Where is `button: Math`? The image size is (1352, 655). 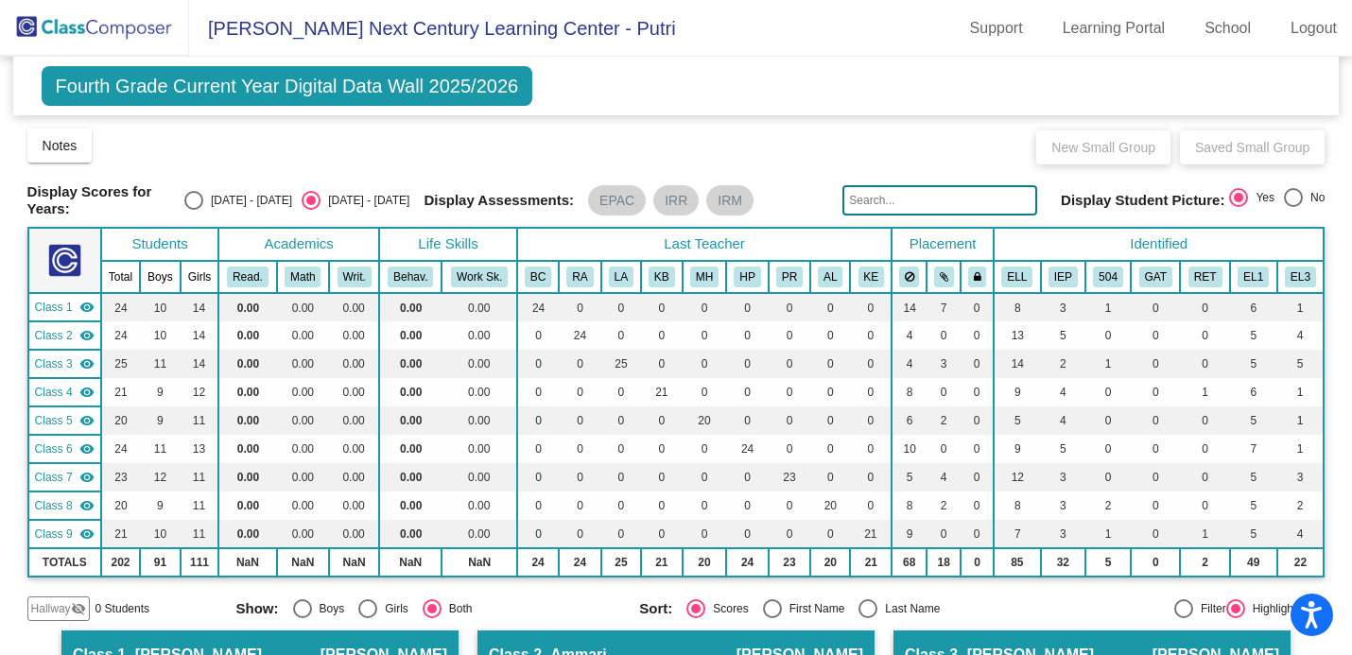 button: Math is located at coordinates (303, 277).